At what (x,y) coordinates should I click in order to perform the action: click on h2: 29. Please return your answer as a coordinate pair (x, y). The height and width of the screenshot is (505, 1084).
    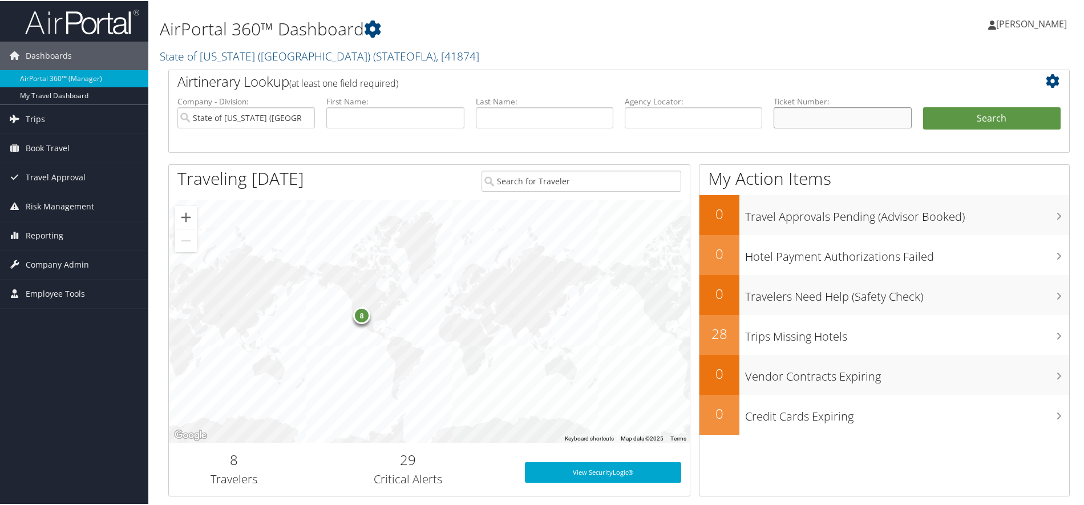
    Looking at the image, I should click on (407, 459).